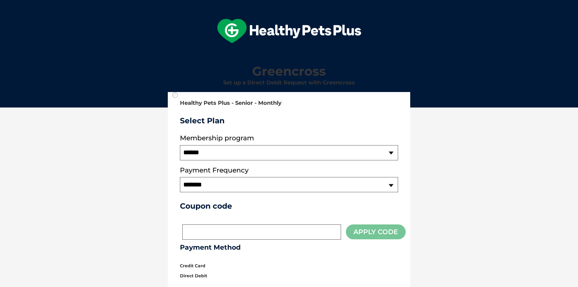 Image resolution: width=578 pixels, height=287 pixels. What do you see at coordinates (289, 103) in the screenshot?
I see `h2: Healthy Pets Plus - Senior - Monthly` at bounding box center [289, 103].